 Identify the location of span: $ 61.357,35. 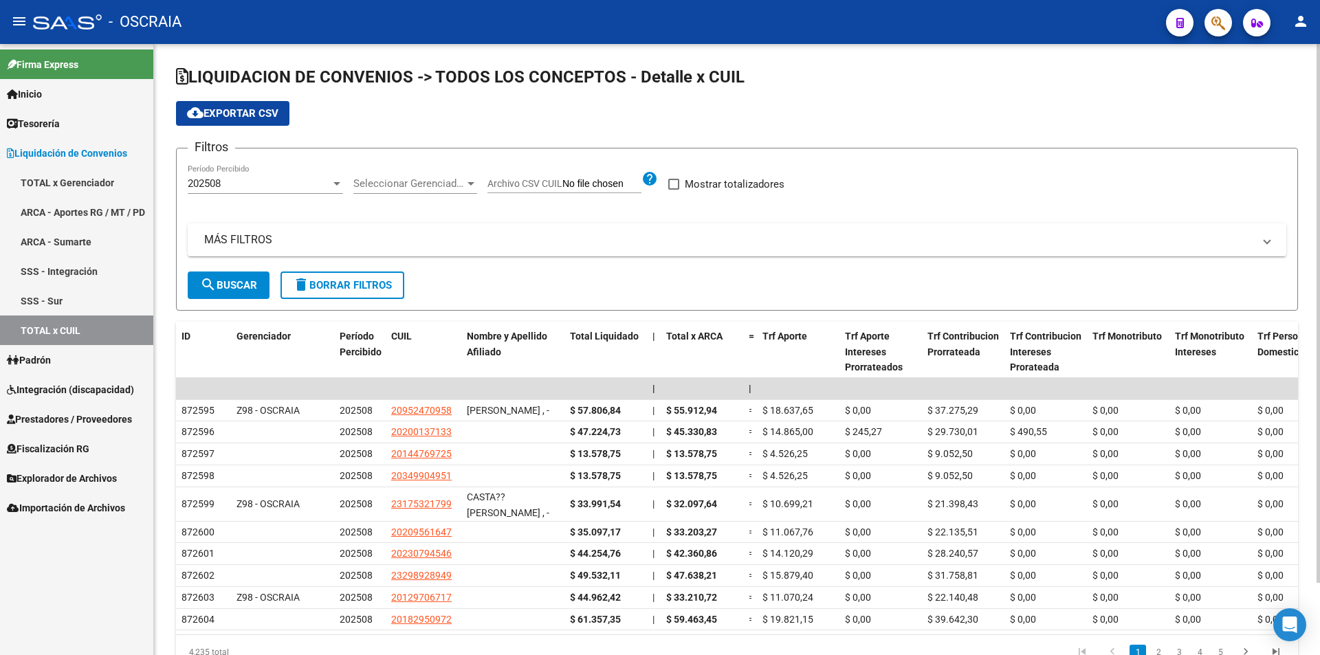
(595, 619).